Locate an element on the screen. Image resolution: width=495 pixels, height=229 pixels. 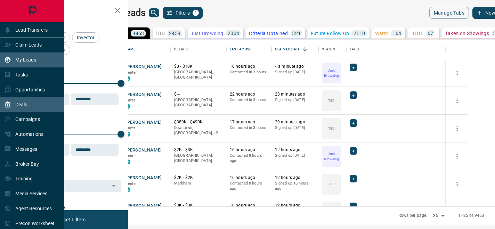
p: $3K - $3K is located at coordinates (198, 205).